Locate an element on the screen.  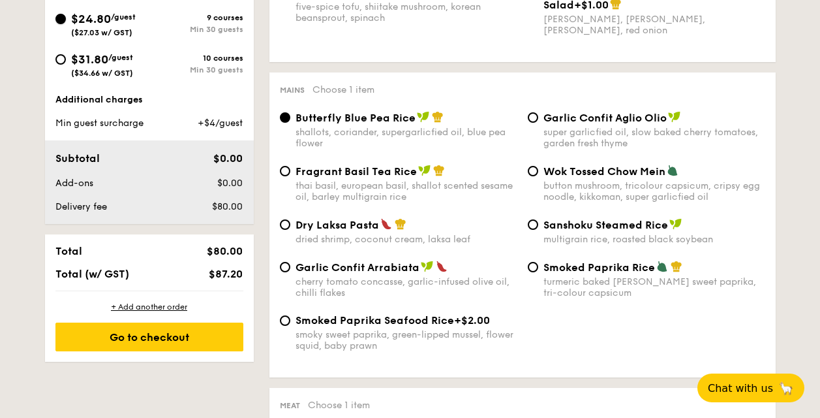
button: Chat with us🦙 is located at coordinates (751, 388).